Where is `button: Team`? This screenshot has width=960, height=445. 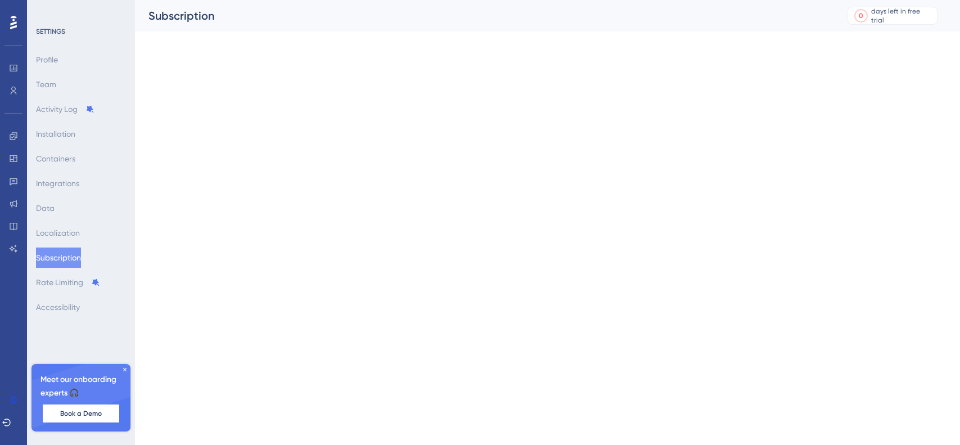
button: Team is located at coordinates (46, 84).